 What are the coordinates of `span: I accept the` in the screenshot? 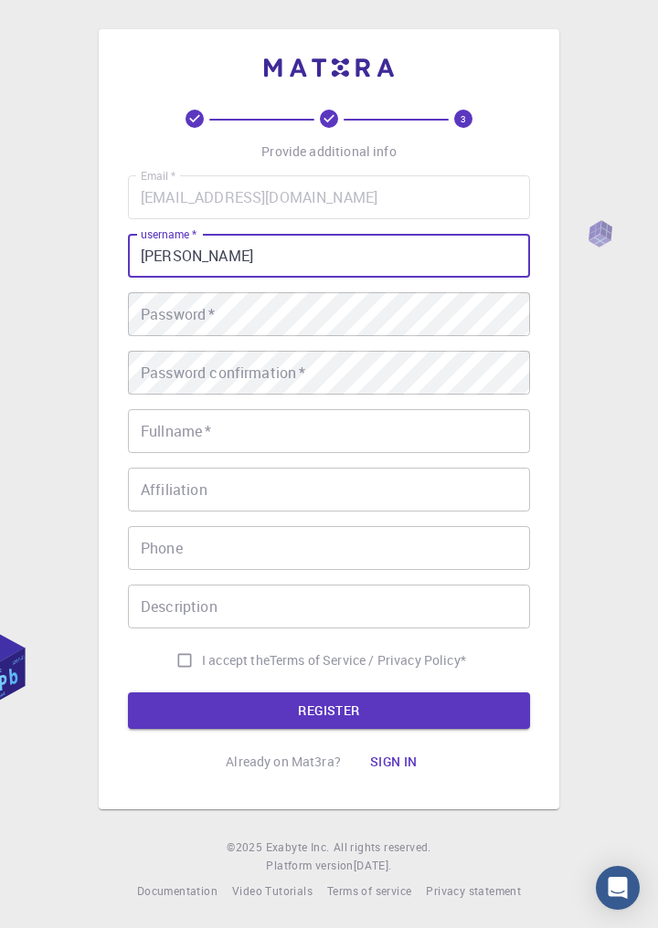 It's located at (236, 660).